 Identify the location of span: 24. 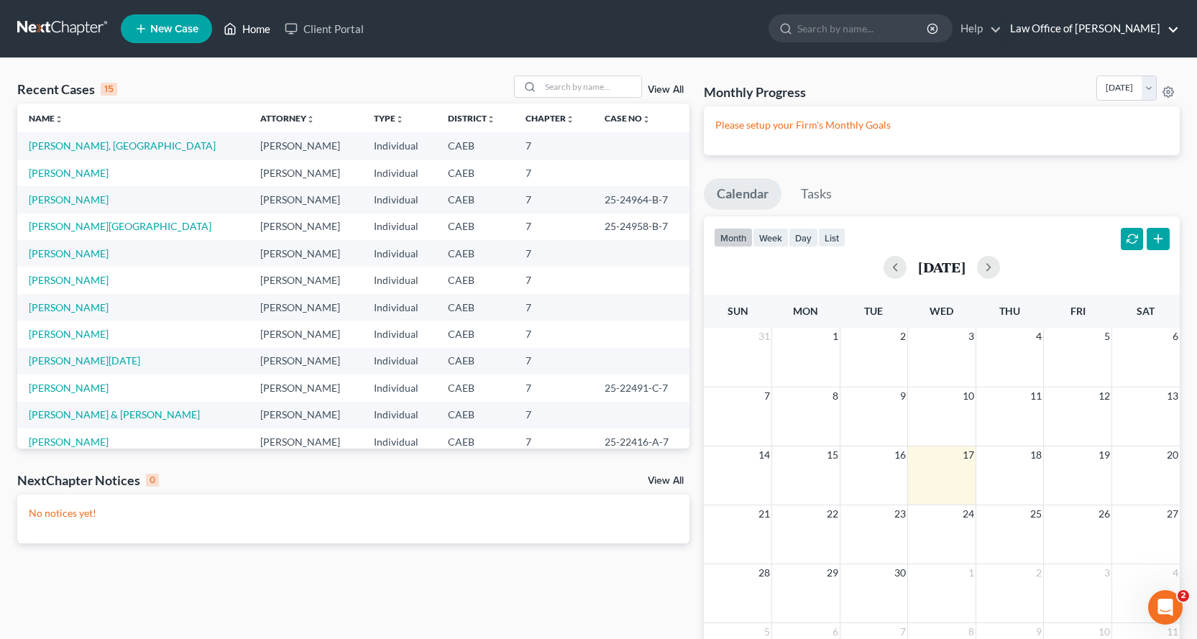
(968, 514).